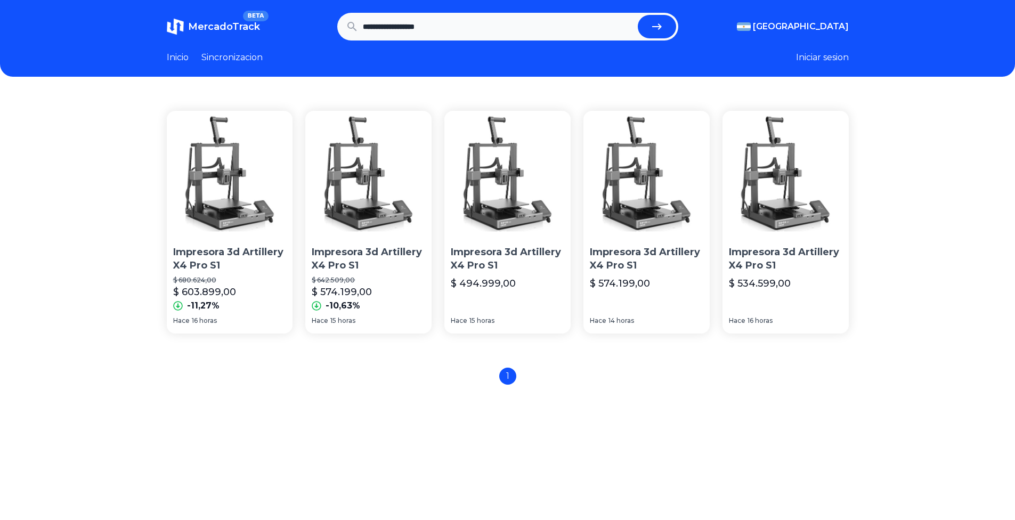 The width and height of the screenshot is (1015, 520). I want to click on span: BETA, so click(255, 16).